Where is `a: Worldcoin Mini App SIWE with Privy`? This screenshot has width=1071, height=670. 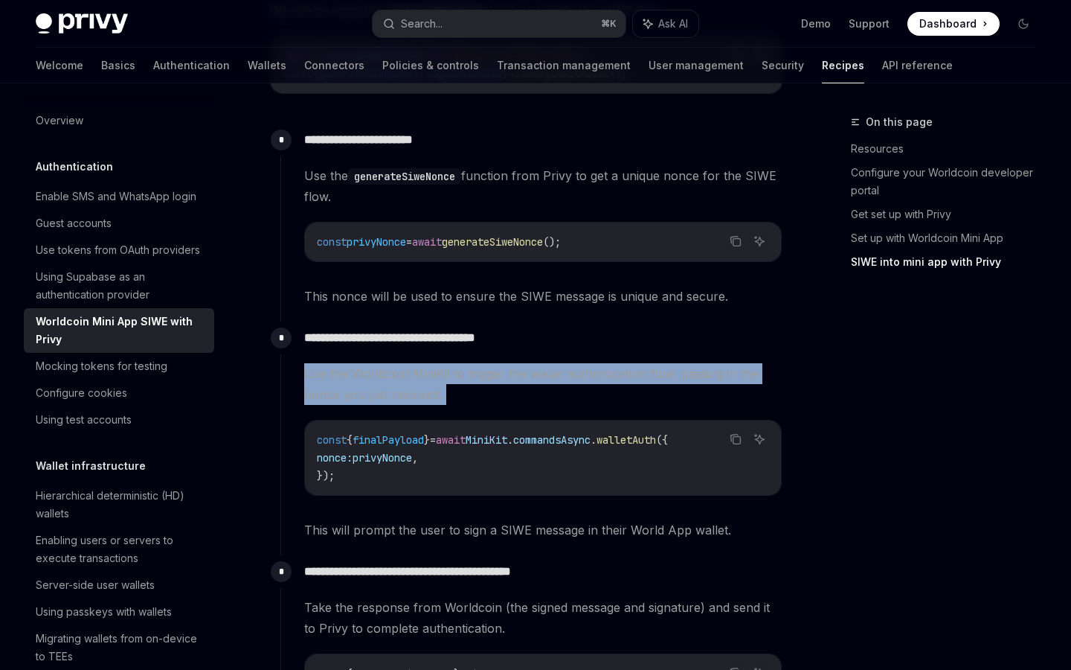
a: Worldcoin Mini App SIWE with Privy is located at coordinates (119, 330).